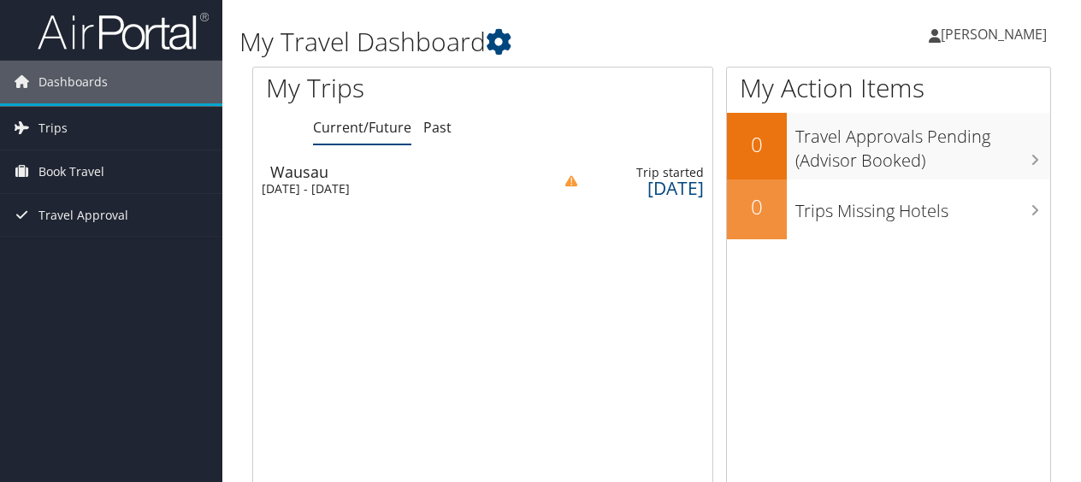  Describe the element at coordinates (53, 128) in the screenshot. I see `span: Trips` at that location.